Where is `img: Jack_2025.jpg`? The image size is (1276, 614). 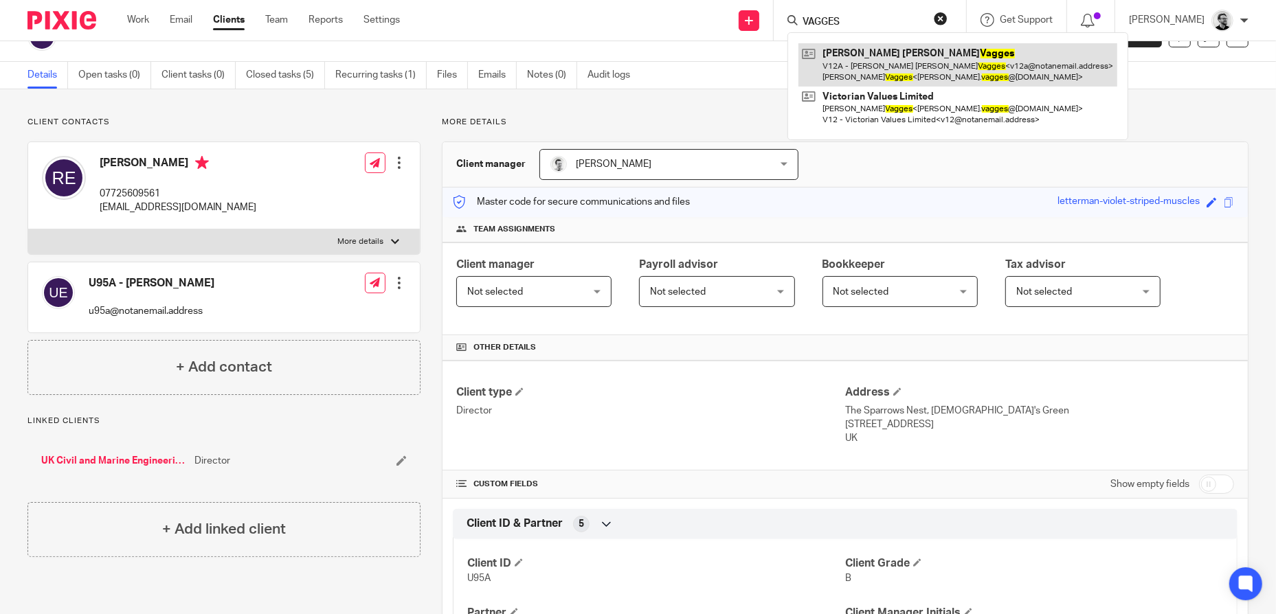 img: Jack_2025.jpg is located at coordinates (1222, 21).